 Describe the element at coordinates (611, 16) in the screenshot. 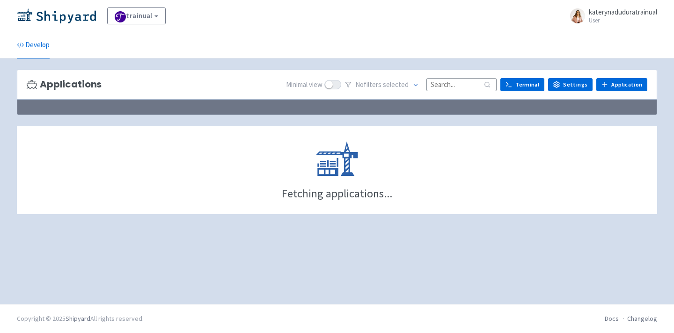

I see `a: katerynaduduratrainual User` at that location.